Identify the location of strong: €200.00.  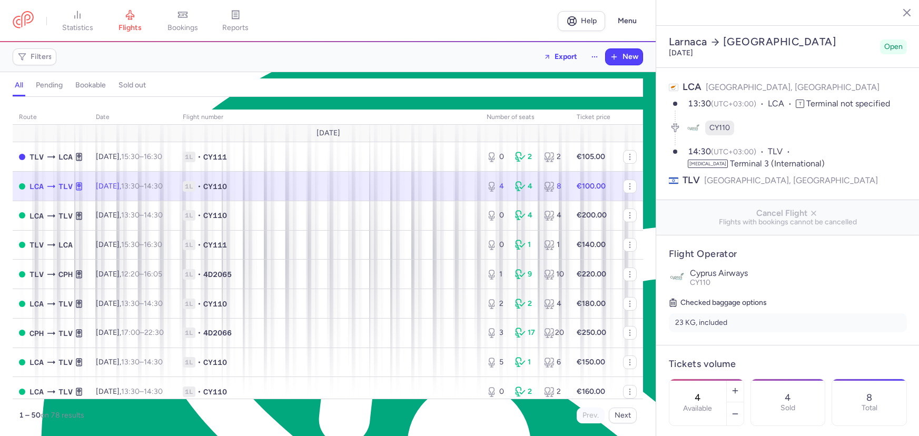
(591, 215).